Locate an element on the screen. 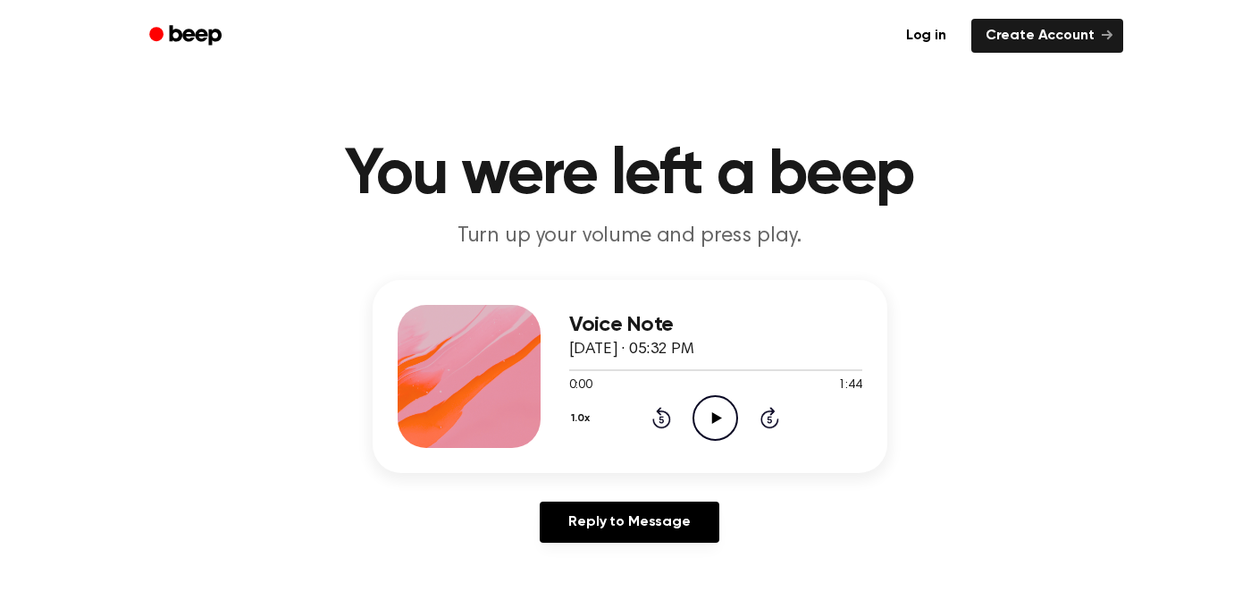  a: Log in is located at coordinates (926, 36).